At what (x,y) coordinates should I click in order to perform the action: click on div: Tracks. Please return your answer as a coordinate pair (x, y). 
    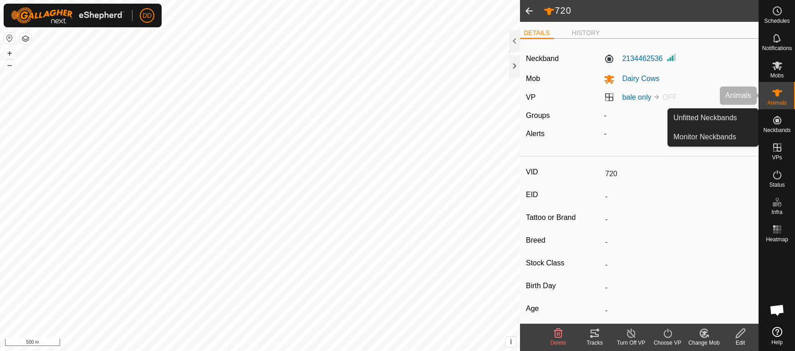
    Looking at the image, I should click on (595, 343).